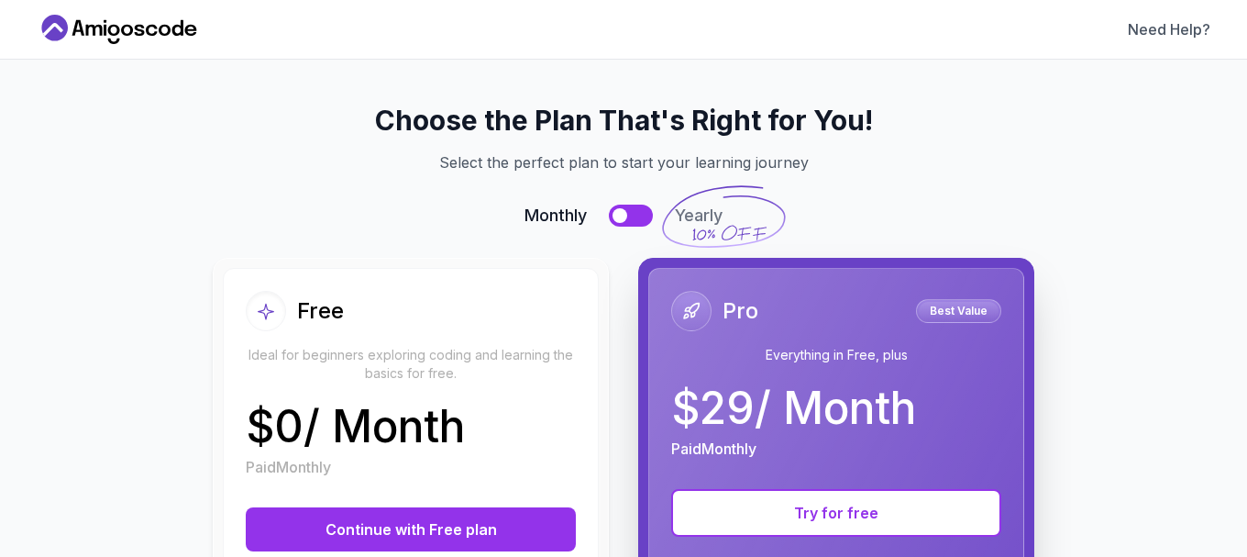 Image resolution: width=1247 pixels, height=557 pixels. I want to click on h2: Free, so click(320, 311).